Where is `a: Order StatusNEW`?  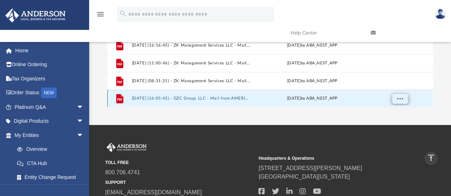
a: Order StatusNEW is located at coordinates (50, 93).